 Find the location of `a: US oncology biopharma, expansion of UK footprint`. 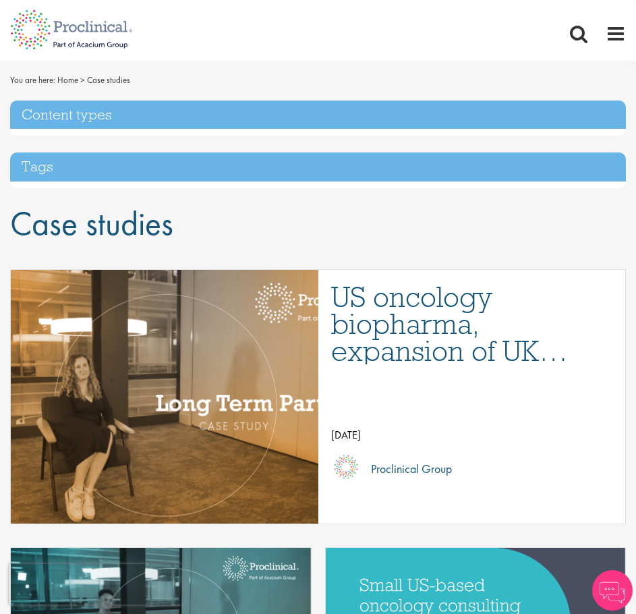

a: US oncology biopharma, expansion of UK footprint is located at coordinates (472, 324).